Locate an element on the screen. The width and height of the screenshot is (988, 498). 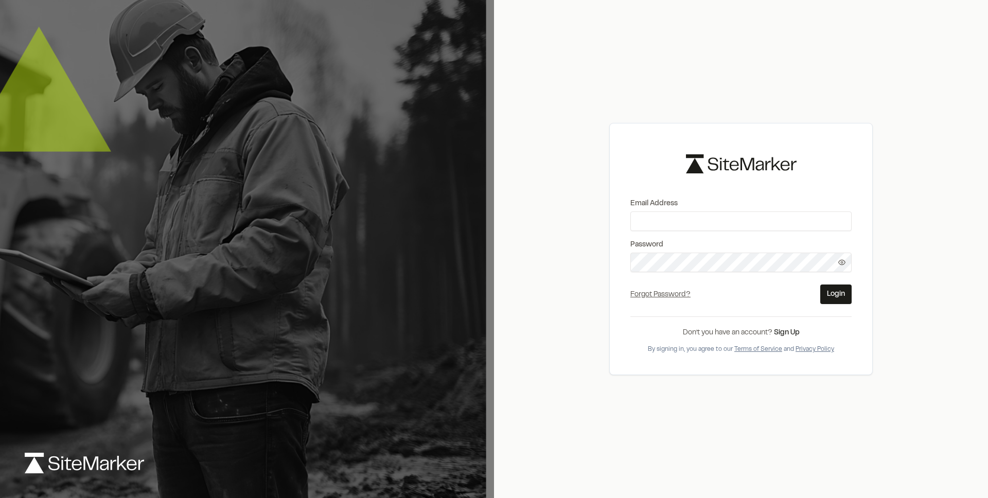
button: Login is located at coordinates (835, 294).